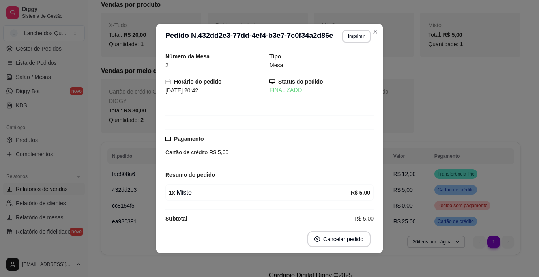 The width and height of the screenshot is (539, 277). I want to click on strong: Horário do pedido, so click(198, 82).